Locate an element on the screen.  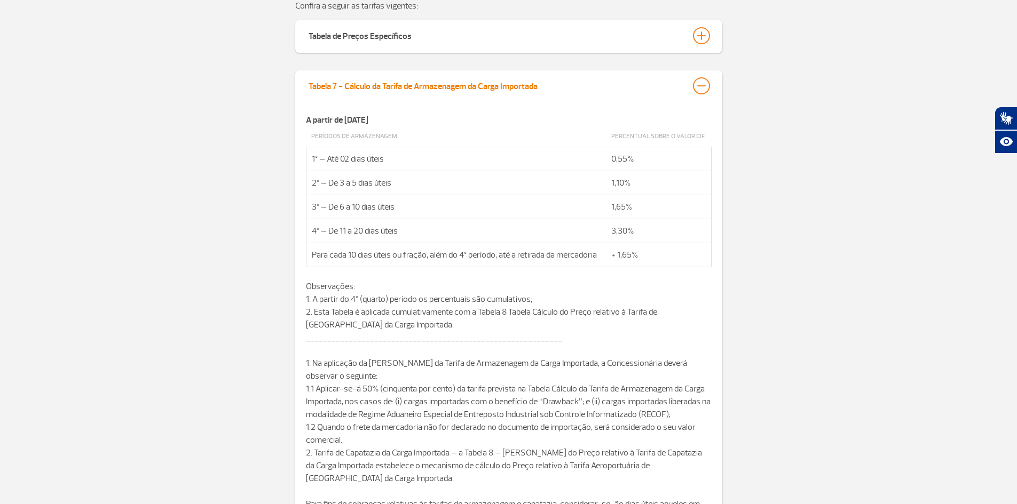
button: Tabela de Preços Específicos is located at coordinates (509, 36).